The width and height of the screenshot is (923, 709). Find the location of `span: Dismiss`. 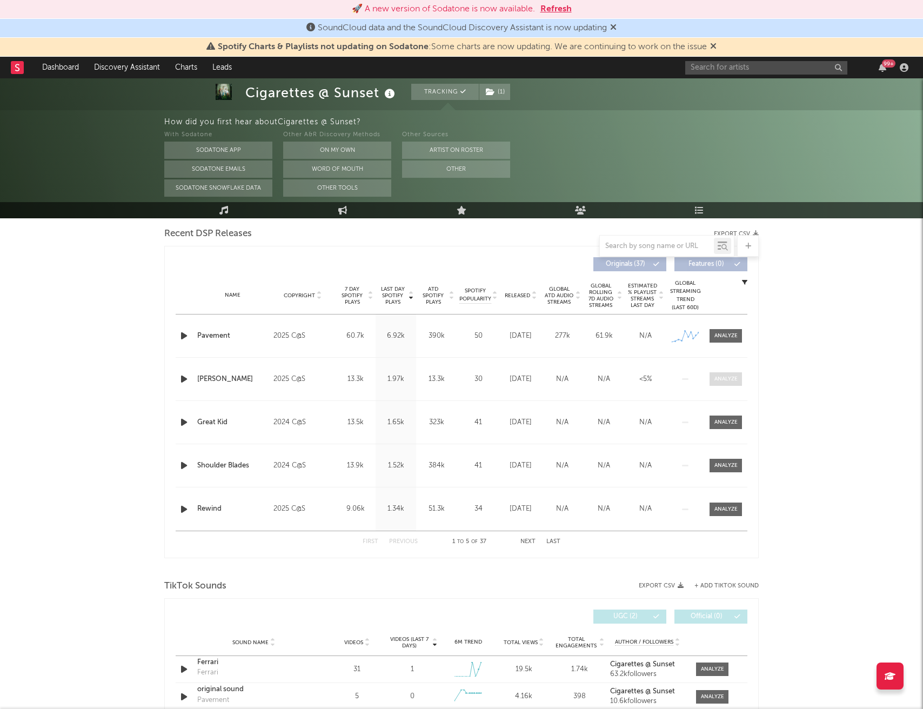

span: Dismiss is located at coordinates (613, 28).